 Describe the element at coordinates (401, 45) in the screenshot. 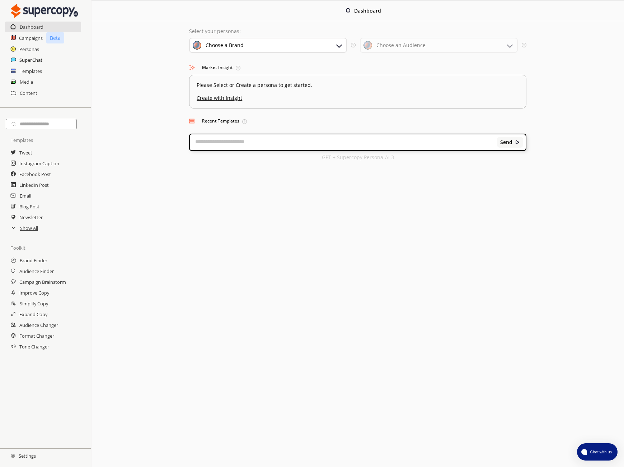

I see `div: Choose an Audience` at that location.